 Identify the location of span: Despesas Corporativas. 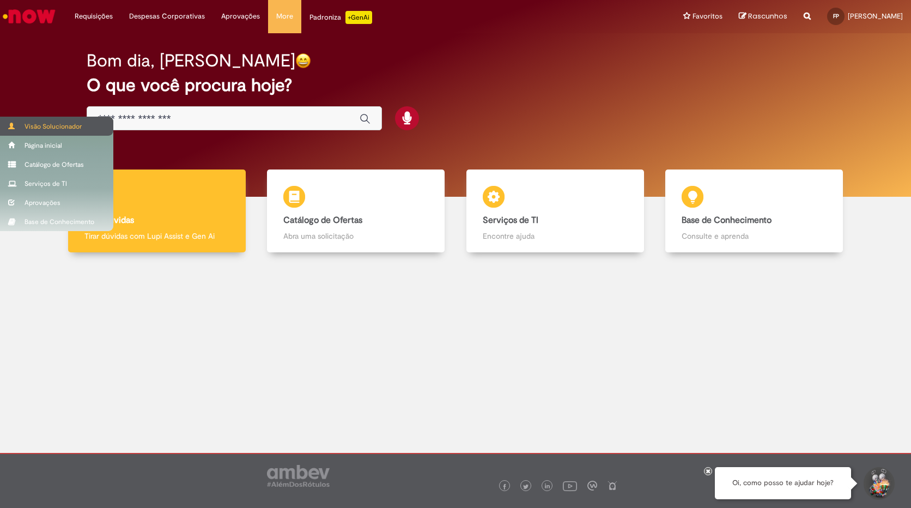
(167, 16).